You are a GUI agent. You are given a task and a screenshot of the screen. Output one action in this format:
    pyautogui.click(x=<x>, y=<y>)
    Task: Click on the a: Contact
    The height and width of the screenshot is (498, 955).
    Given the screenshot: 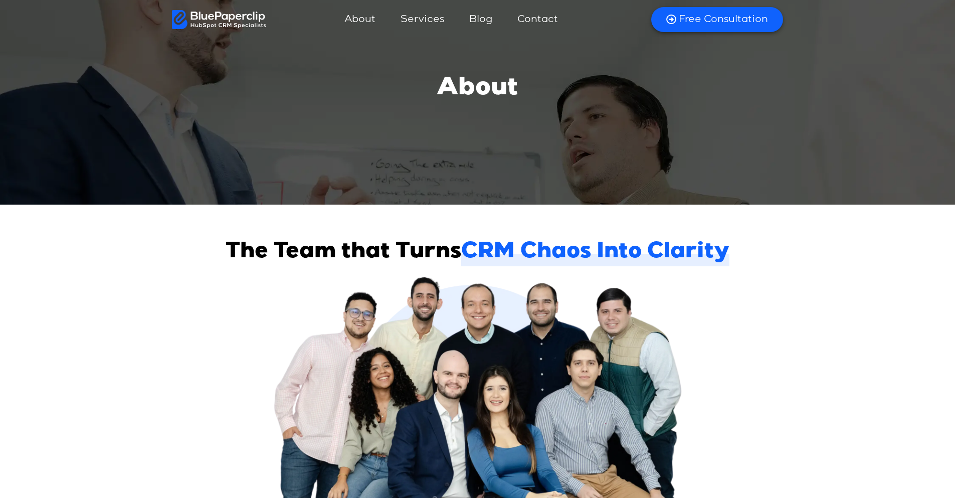 What is the action you would take?
    pyautogui.click(x=537, y=20)
    